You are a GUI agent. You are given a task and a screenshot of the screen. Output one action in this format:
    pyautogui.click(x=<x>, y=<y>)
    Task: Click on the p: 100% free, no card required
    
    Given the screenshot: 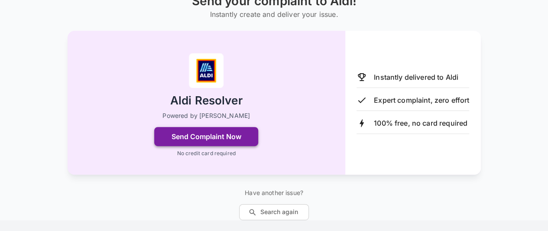 What is the action you would take?
    pyautogui.click(x=421, y=123)
    